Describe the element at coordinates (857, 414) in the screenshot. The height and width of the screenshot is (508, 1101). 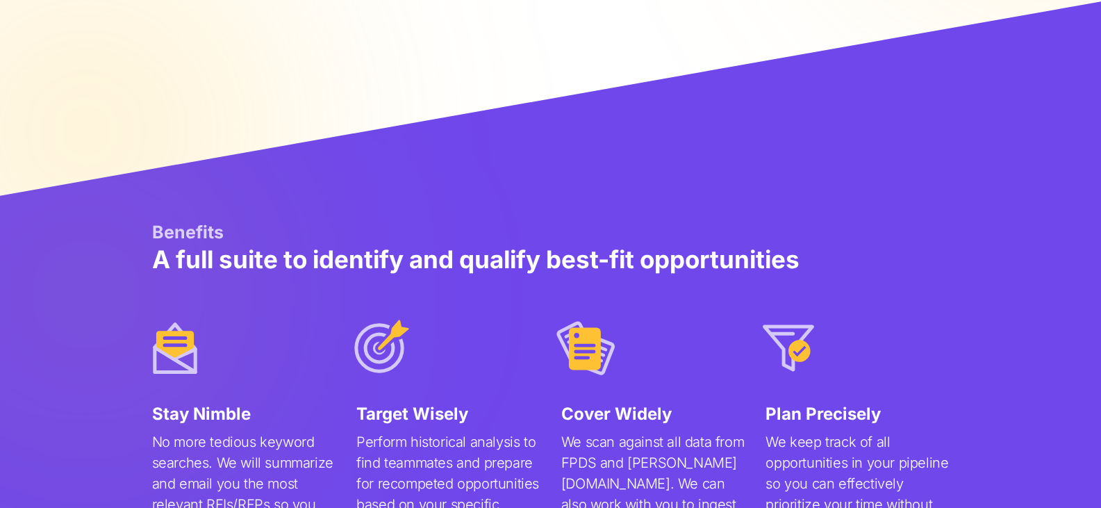
I see `h3: Plan Precisely` at that location.